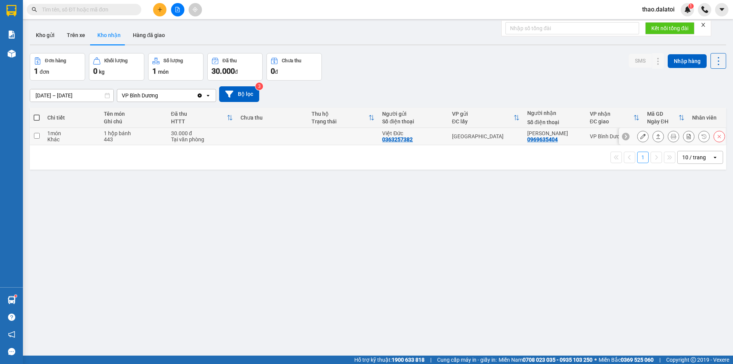 The width and height of the screenshot is (733, 364). I want to click on span: Cung cấp máy in - giấy in:, so click(467, 360).